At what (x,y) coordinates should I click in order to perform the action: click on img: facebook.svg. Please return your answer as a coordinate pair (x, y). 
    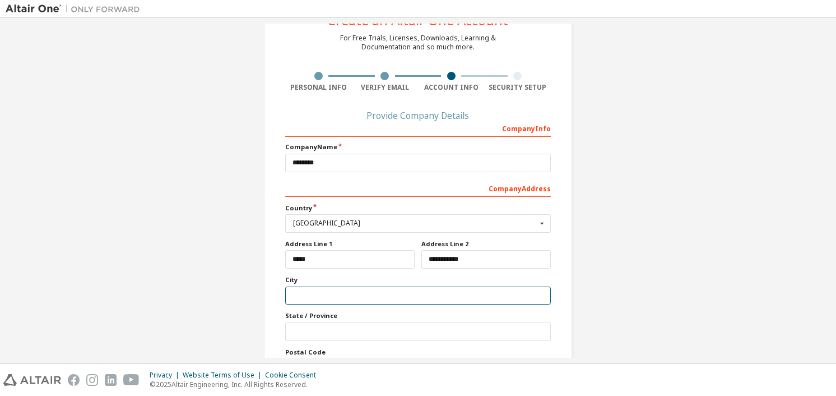
    Looking at the image, I should click on (73, 380).